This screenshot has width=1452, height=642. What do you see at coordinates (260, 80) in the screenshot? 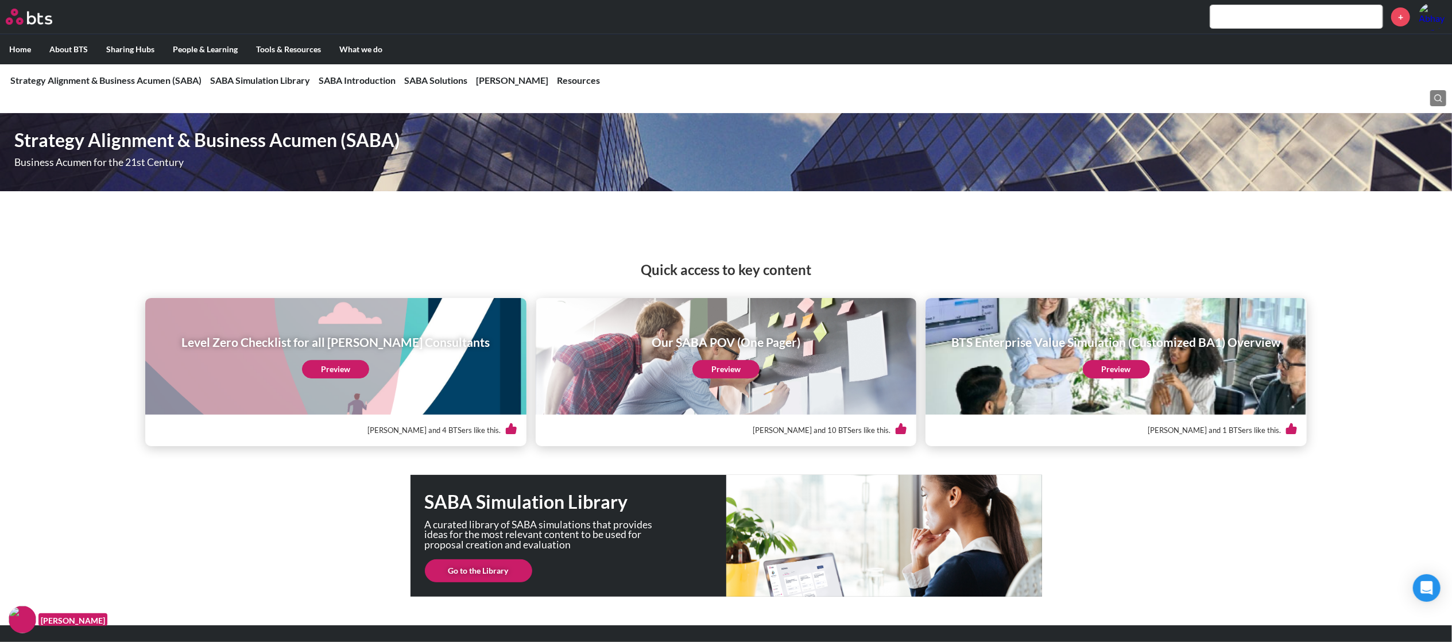
I see `a: SABA Simulation Library` at bounding box center [260, 80].